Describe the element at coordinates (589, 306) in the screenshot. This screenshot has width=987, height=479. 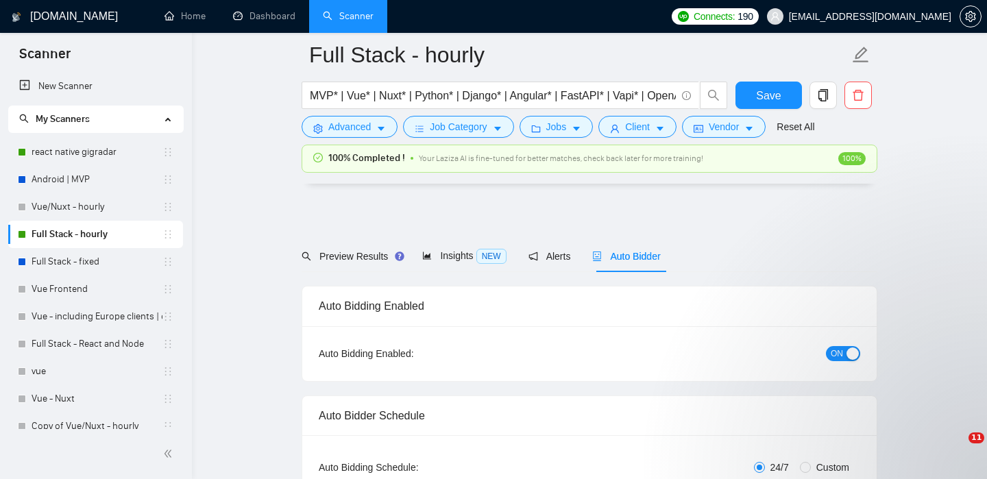
I see `div: Auto Bidding Enabled` at that location.